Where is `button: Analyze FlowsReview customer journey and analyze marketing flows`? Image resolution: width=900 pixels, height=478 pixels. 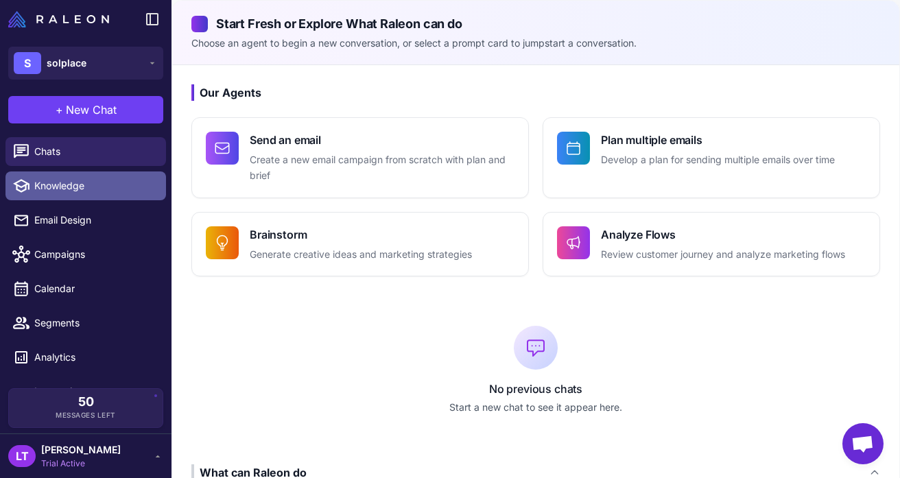
button: Analyze FlowsReview customer journey and analyze marketing flows is located at coordinates (711, 244).